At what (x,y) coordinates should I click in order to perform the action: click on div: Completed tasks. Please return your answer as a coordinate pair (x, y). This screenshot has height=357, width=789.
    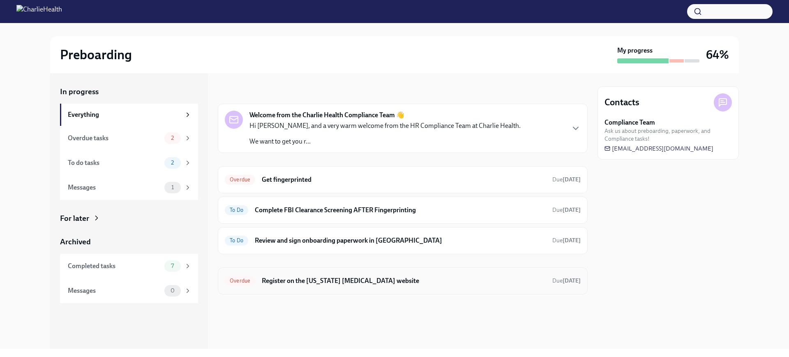
    Looking at the image, I should click on (114, 266).